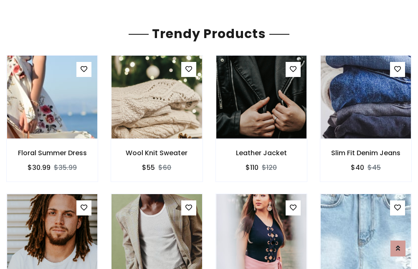 The height and width of the screenshot is (269, 418). I want to click on h6: $40, so click(358, 167).